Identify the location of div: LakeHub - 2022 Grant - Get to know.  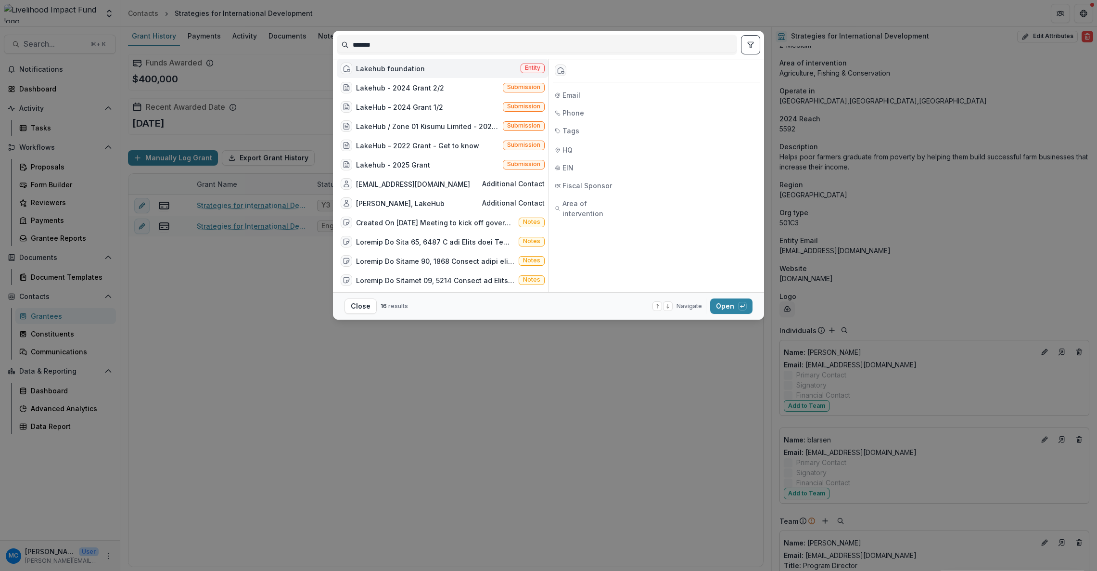
(418, 145).